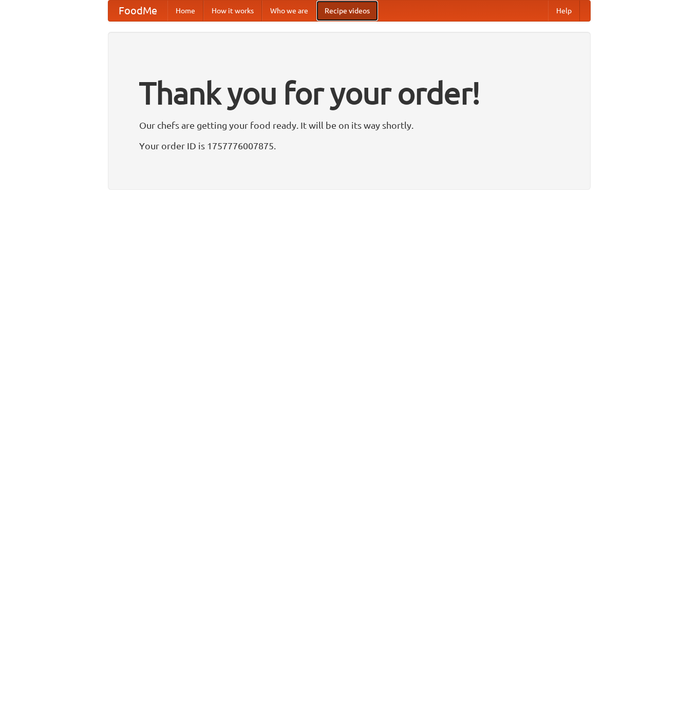  Describe the element at coordinates (289, 11) in the screenshot. I see `a: Who we are` at that location.